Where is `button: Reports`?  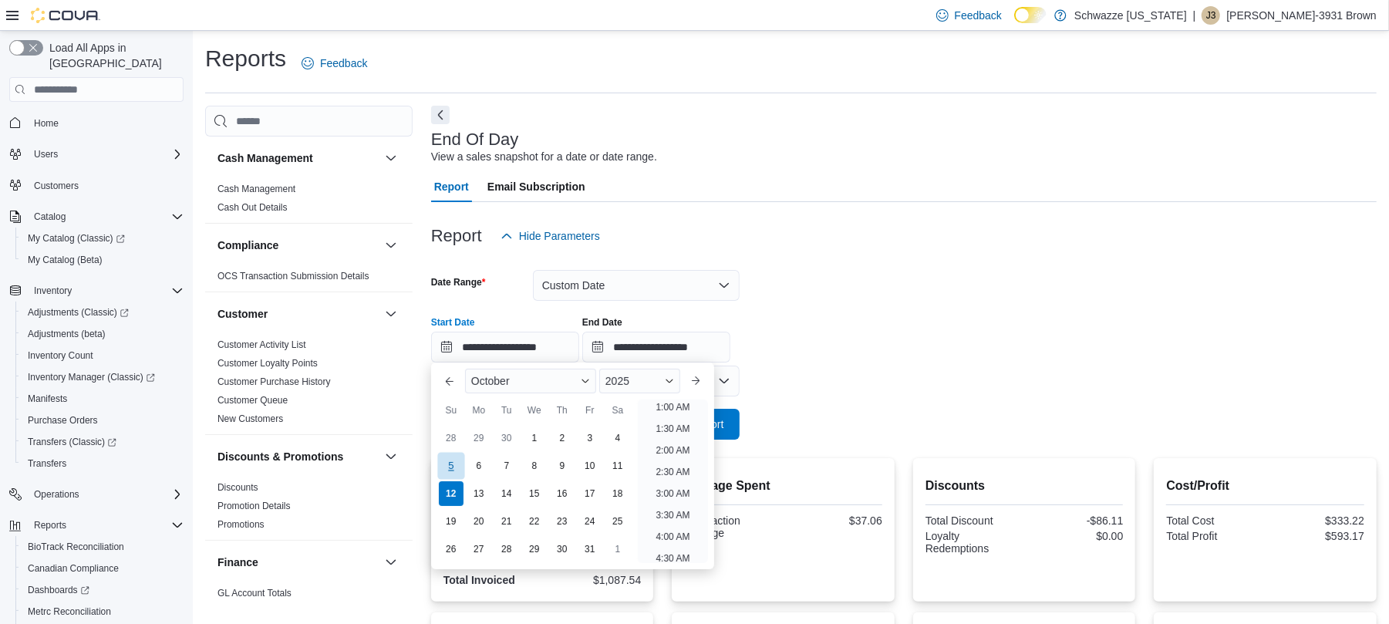
button: Reports is located at coordinates (96, 525).